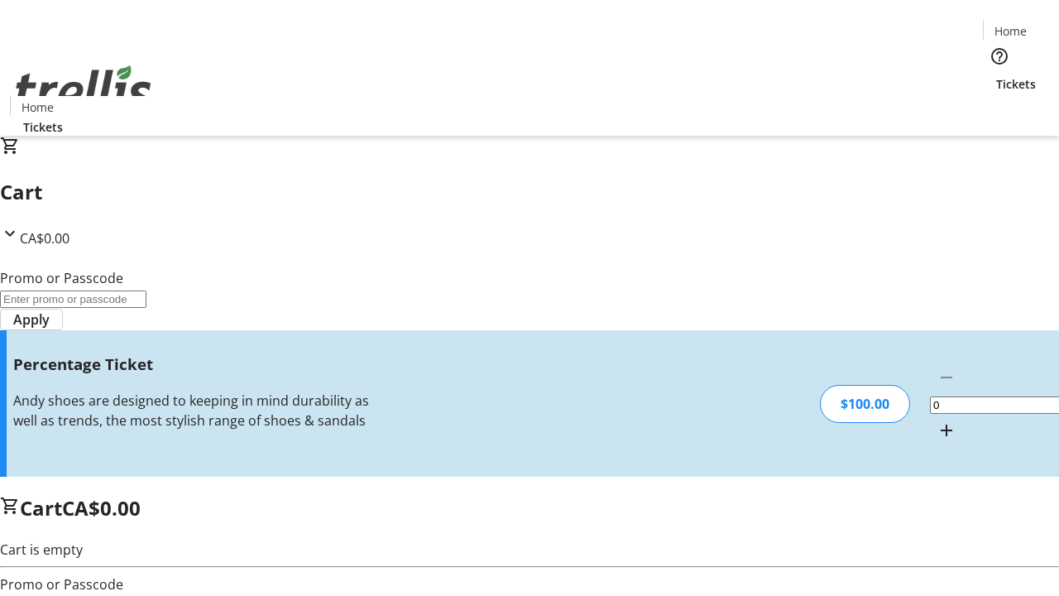 The width and height of the screenshot is (1059, 596). Describe the element at coordinates (84, 89) in the screenshot. I see `img: Orient E2E Organization fhlrt2G9Lx's Logo` at that location.